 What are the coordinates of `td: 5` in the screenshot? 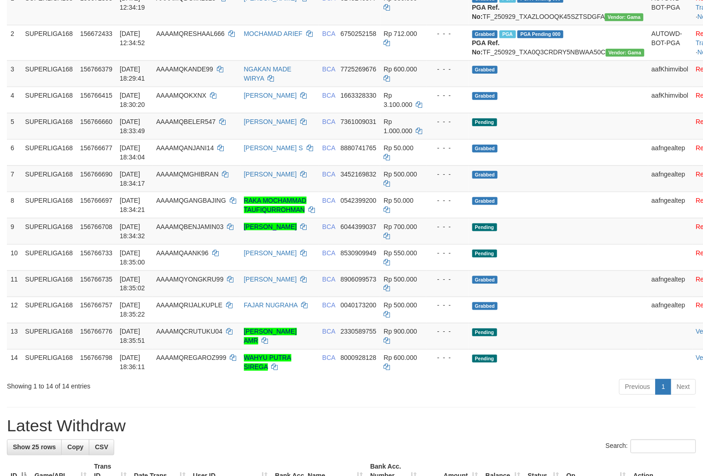 It's located at (14, 126).